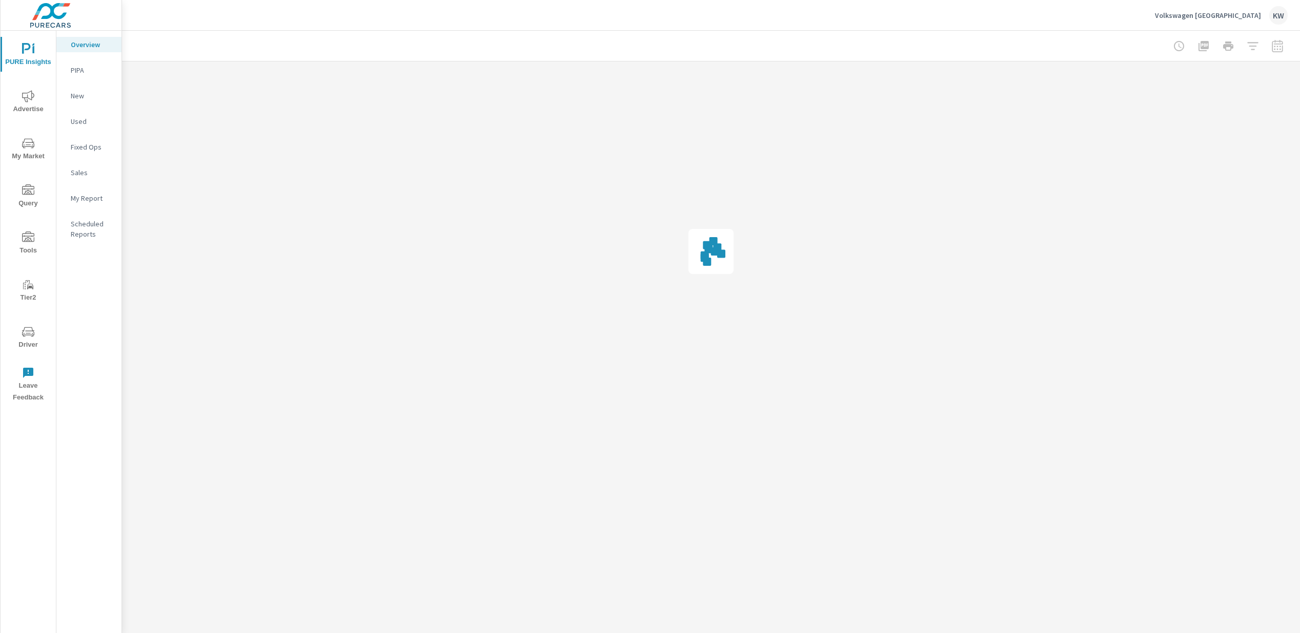  I want to click on span: PURE Insights, so click(28, 55).